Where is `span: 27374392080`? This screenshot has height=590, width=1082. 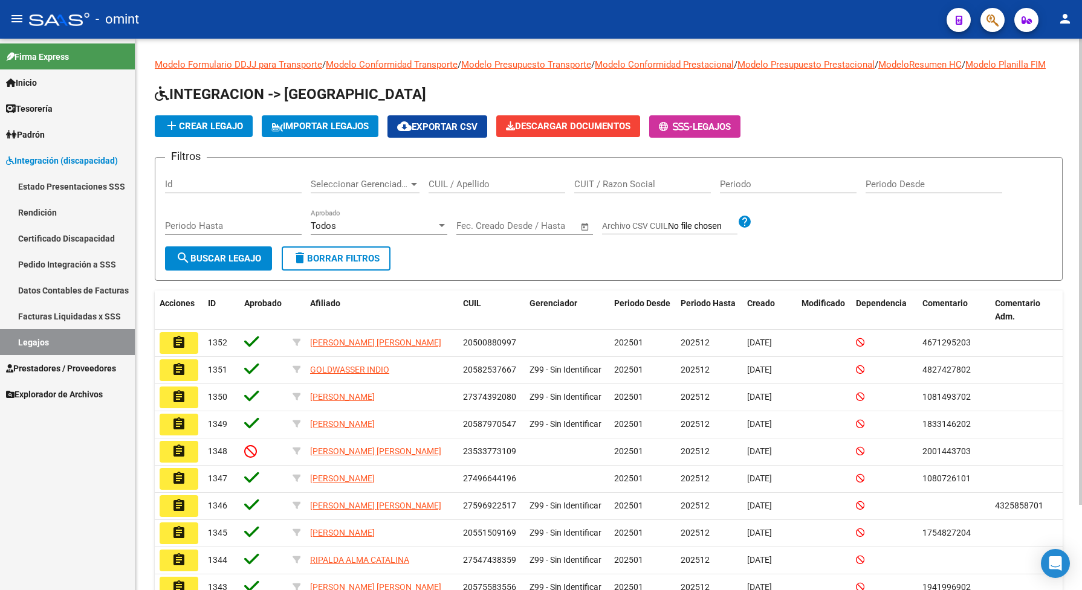 span: 27374392080 is located at coordinates (489, 397).